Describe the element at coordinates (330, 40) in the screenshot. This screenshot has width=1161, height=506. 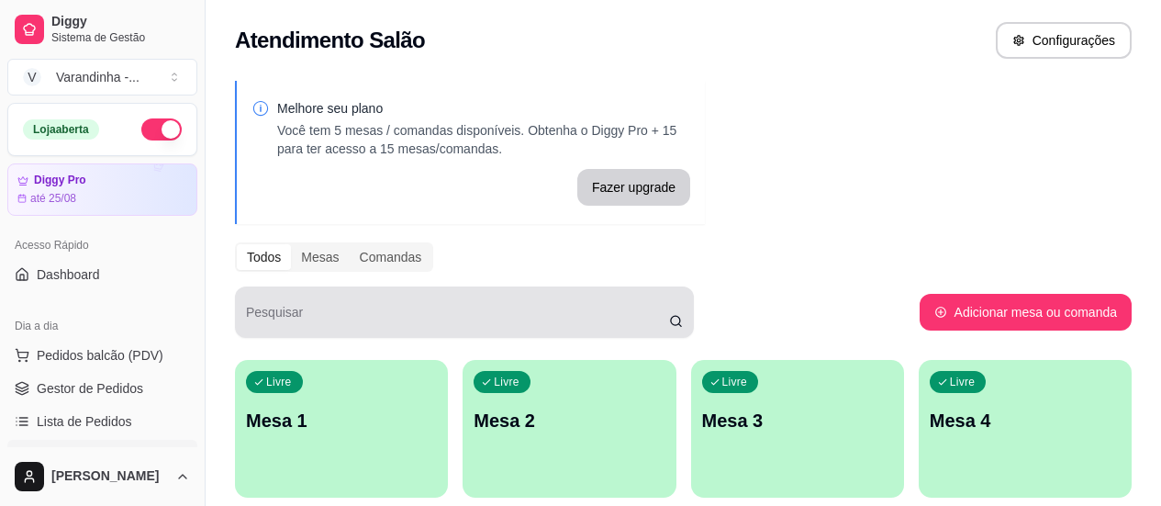
I see `h2: Atendimento Salão` at that location.